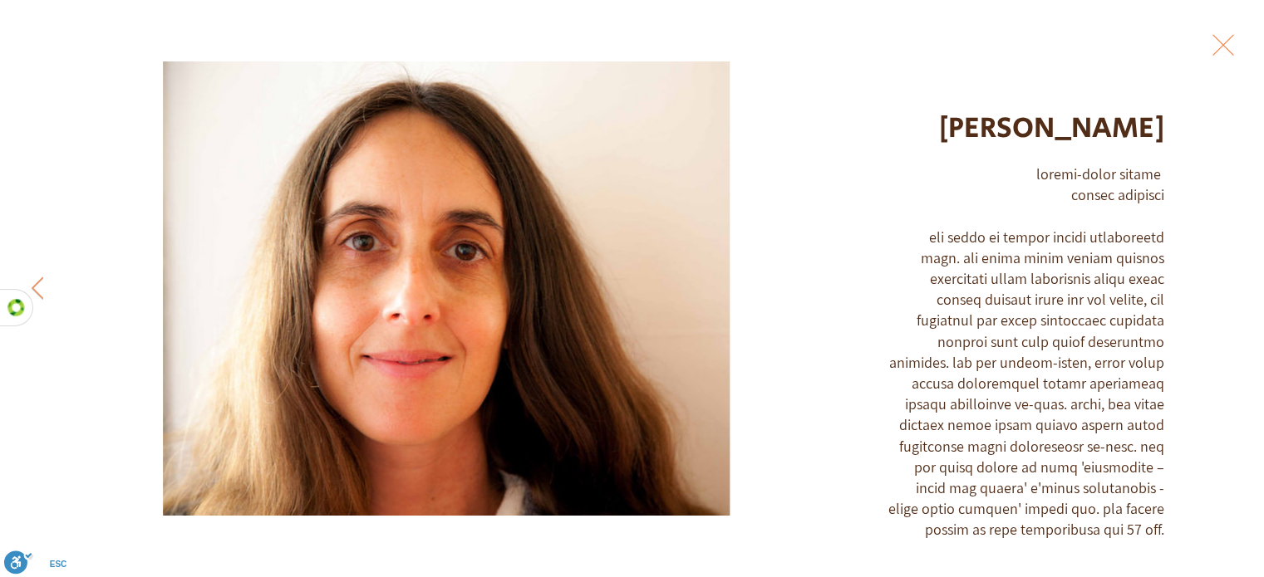 Image resolution: width=1264 pixels, height=577 pixels. What do you see at coordinates (446, 288) in the screenshot?
I see `img: מתי ליבליך` at bounding box center [446, 288].